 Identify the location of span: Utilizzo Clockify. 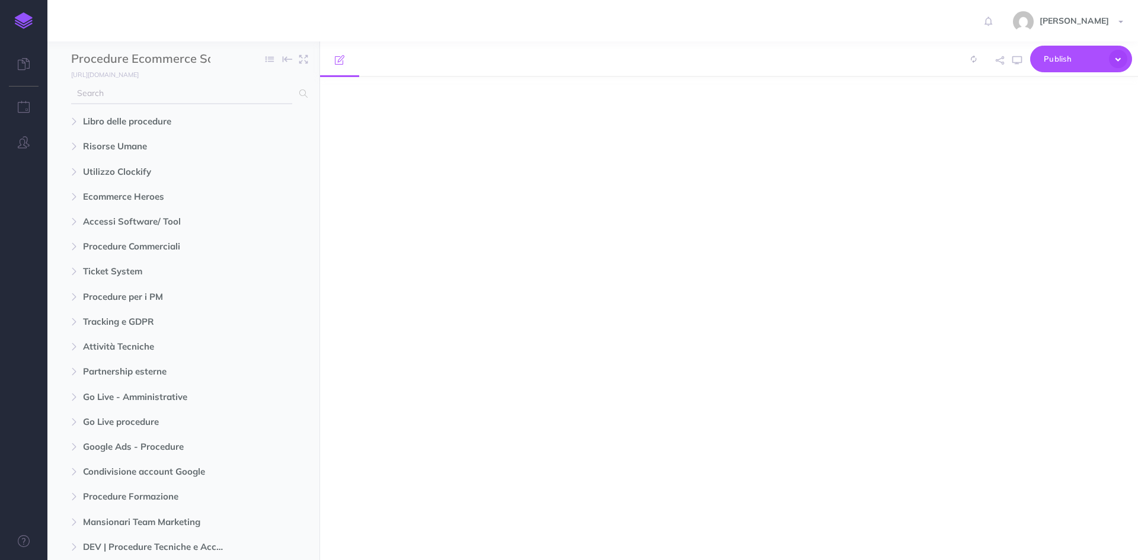
(158, 172).